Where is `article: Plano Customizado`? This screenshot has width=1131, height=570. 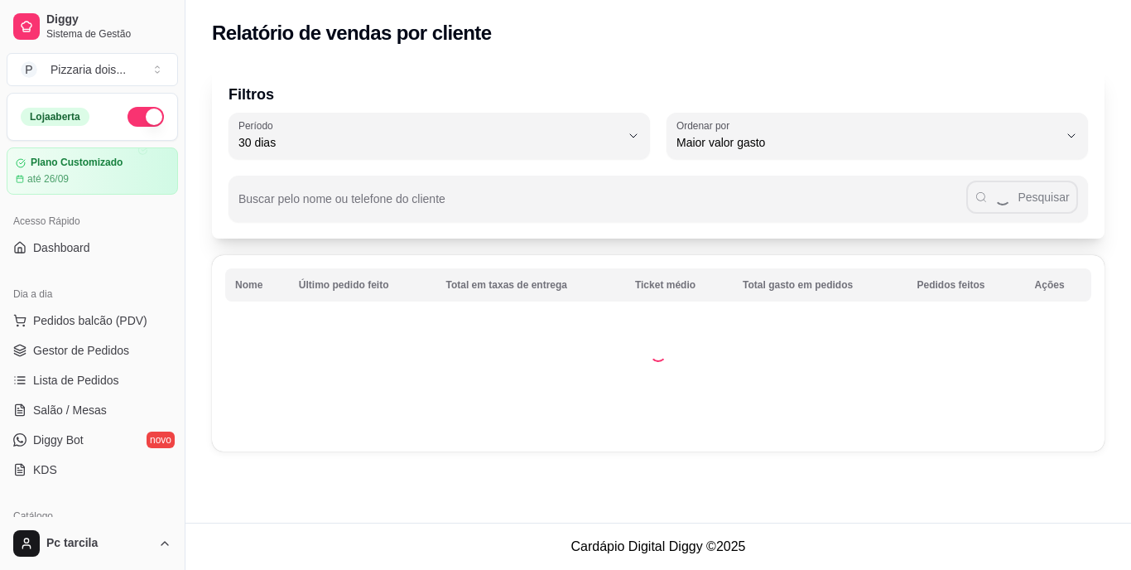 article: Plano Customizado is located at coordinates (76, 162).